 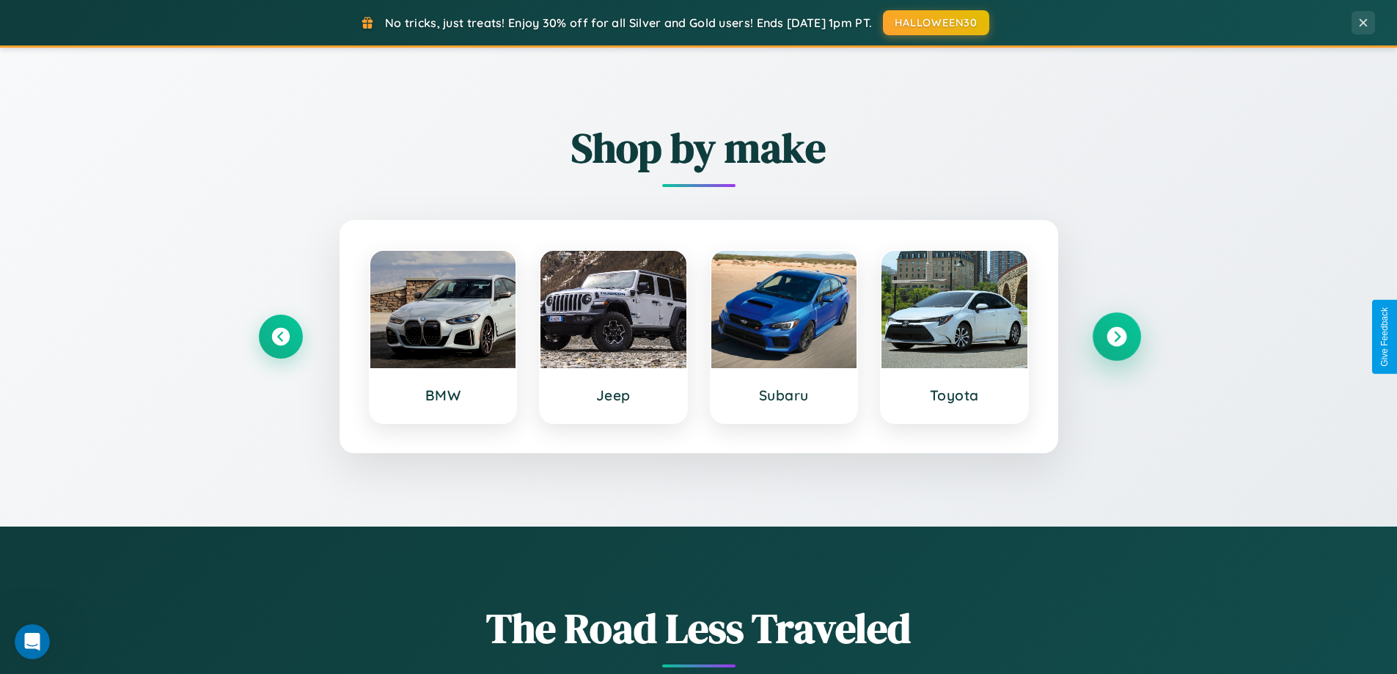 I want to click on h3: Subaru, so click(x=784, y=395).